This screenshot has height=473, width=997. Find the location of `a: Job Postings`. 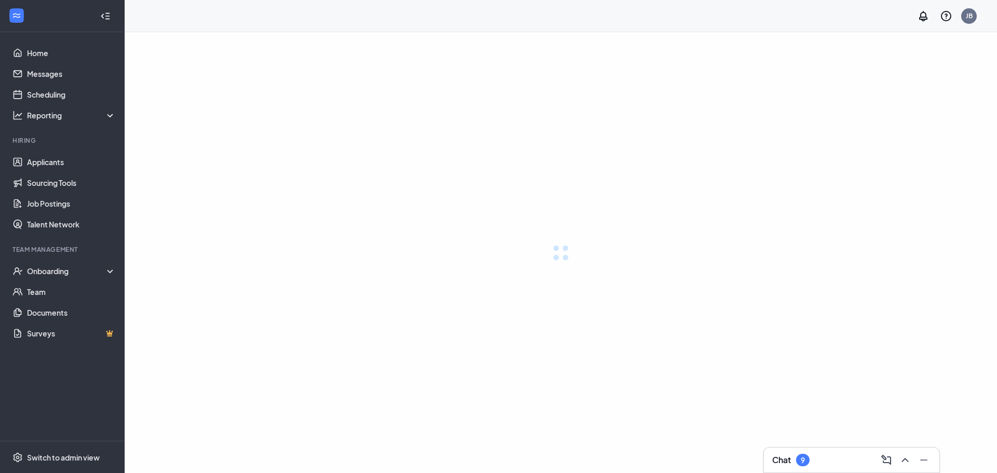

a: Job Postings is located at coordinates (71, 204).